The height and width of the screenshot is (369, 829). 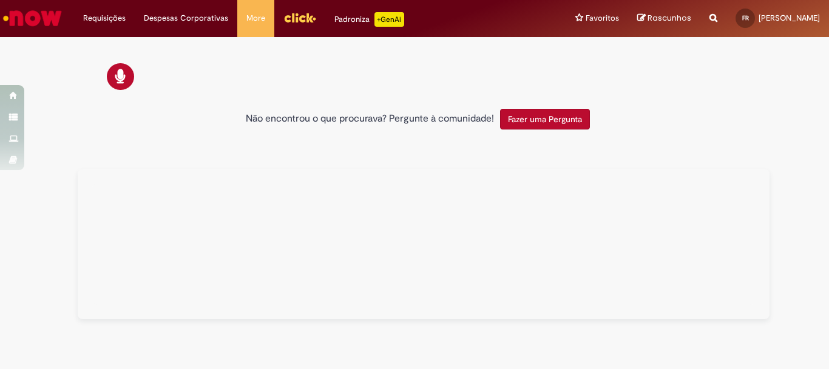 I want to click on span: Despesas Corporativas, so click(x=186, y=18).